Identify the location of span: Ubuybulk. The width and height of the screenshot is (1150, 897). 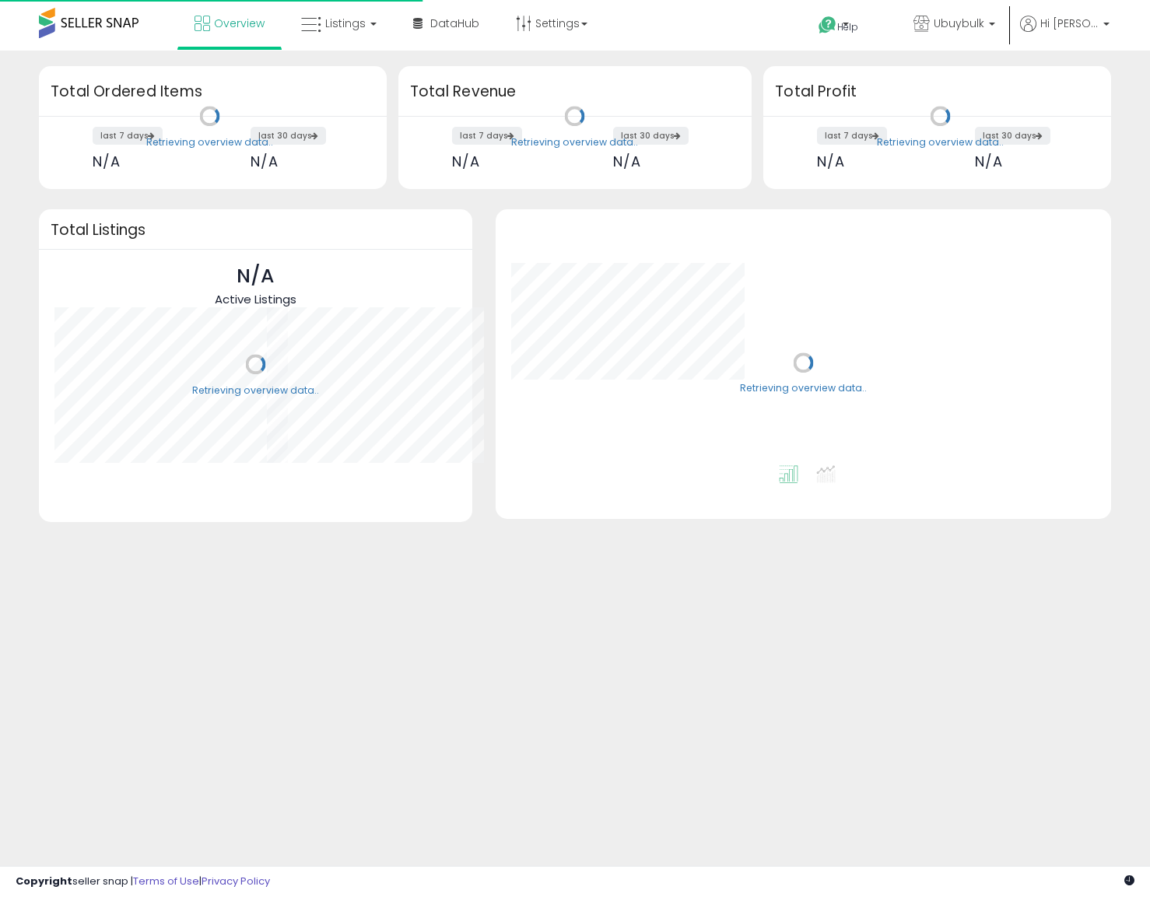
(959, 23).